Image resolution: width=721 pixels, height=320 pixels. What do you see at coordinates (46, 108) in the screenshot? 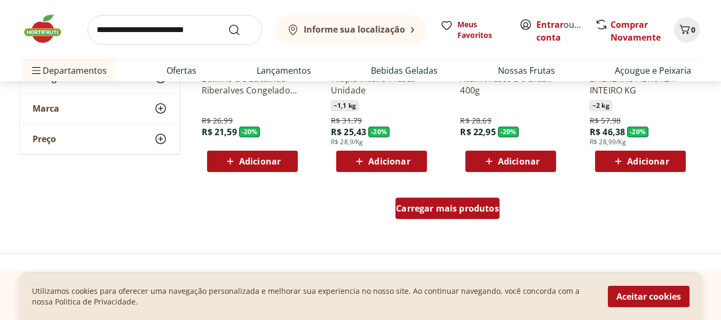
I see `span: Marca` at bounding box center [46, 108].